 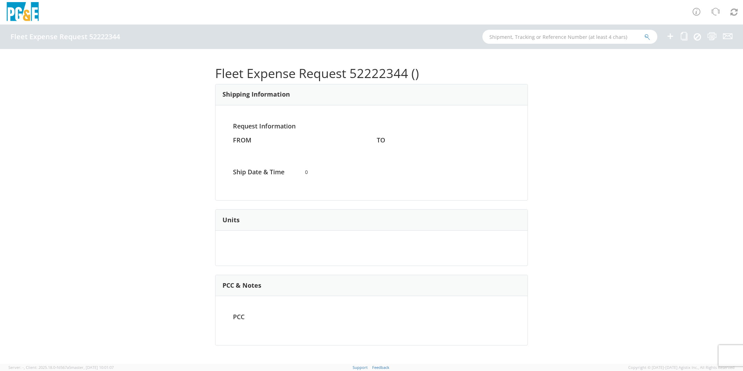 What do you see at coordinates (570, 37) in the screenshot?
I see `input: Shipment, Tracking or Reference Number (at least 4 chars)` at bounding box center [570, 37].